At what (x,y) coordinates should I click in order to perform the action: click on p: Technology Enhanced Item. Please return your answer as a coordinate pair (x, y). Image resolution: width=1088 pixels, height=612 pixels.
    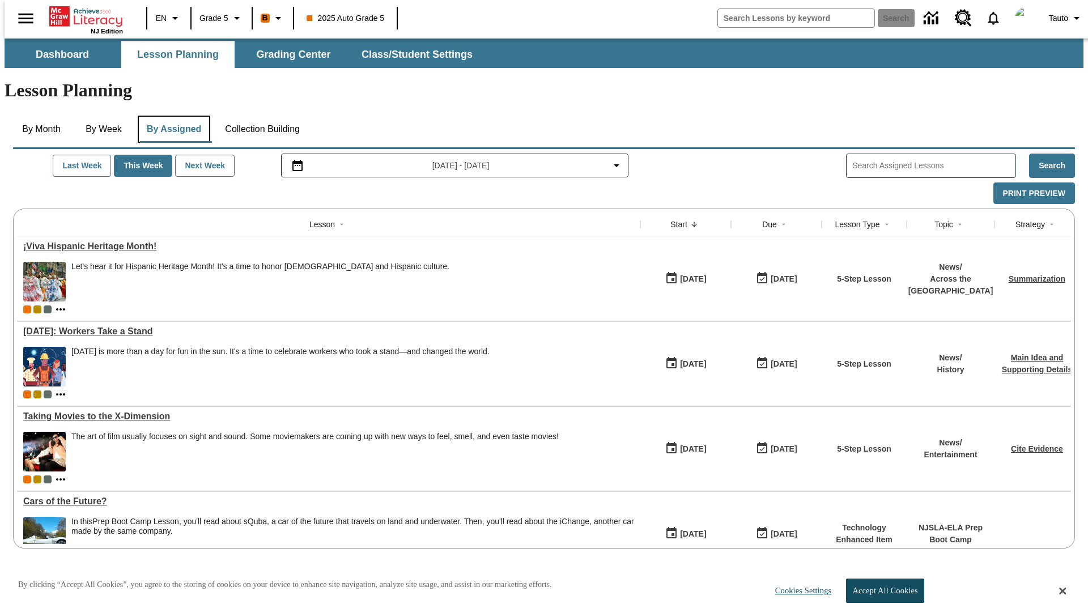
    Looking at the image, I should click on (864, 534).